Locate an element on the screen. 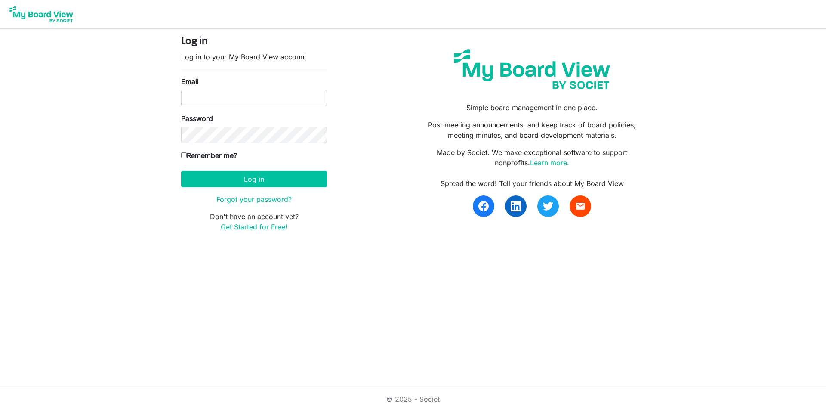  a: email is located at coordinates (580, 206).